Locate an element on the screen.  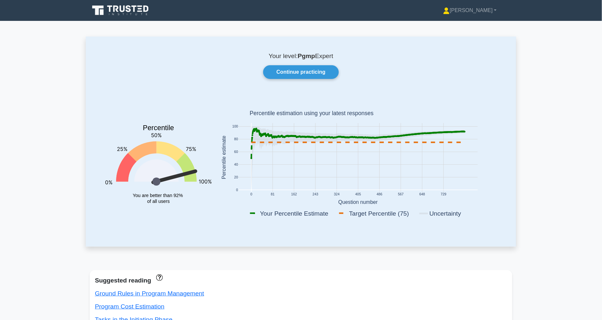
text: 100 is located at coordinates (236, 127).